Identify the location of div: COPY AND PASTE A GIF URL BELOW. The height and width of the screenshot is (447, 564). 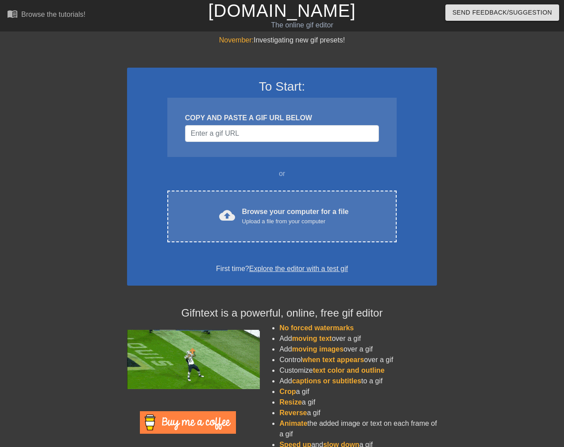
(282, 118).